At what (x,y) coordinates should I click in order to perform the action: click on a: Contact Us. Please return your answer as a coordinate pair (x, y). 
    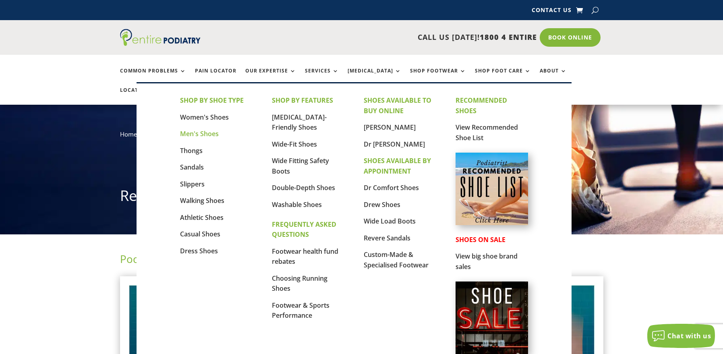
    Looking at the image, I should click on (551, 12).